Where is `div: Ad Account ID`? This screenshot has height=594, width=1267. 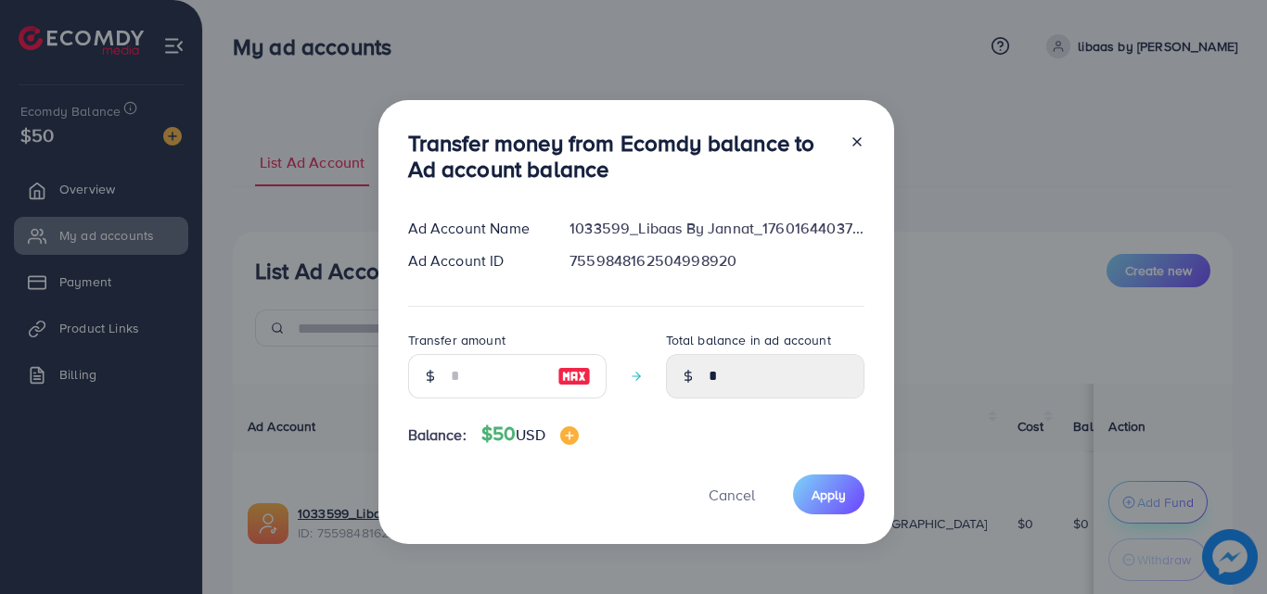
div: Ad Account ID is located at coordinates (474, 261).